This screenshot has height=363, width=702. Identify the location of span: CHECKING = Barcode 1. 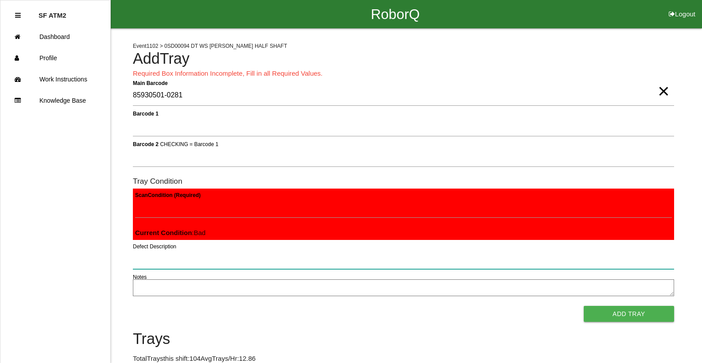
(189, 144).